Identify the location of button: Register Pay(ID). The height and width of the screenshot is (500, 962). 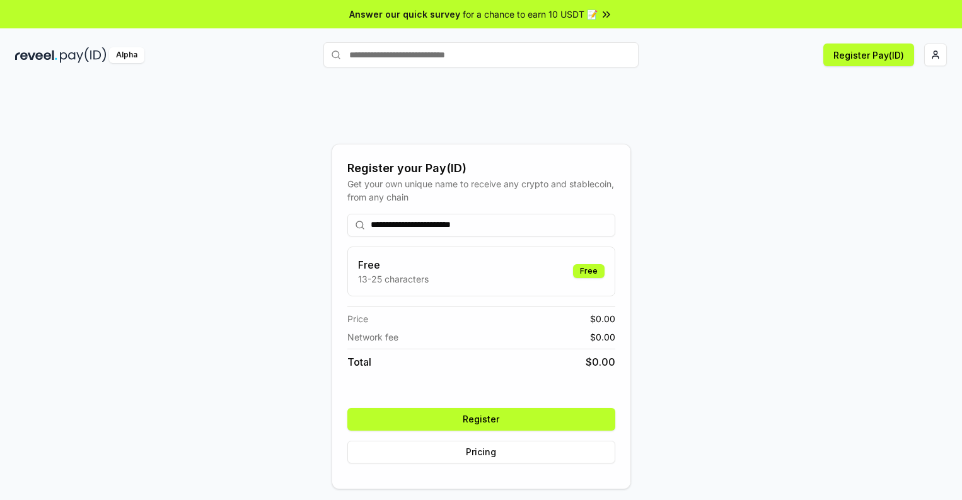
(869, 55).